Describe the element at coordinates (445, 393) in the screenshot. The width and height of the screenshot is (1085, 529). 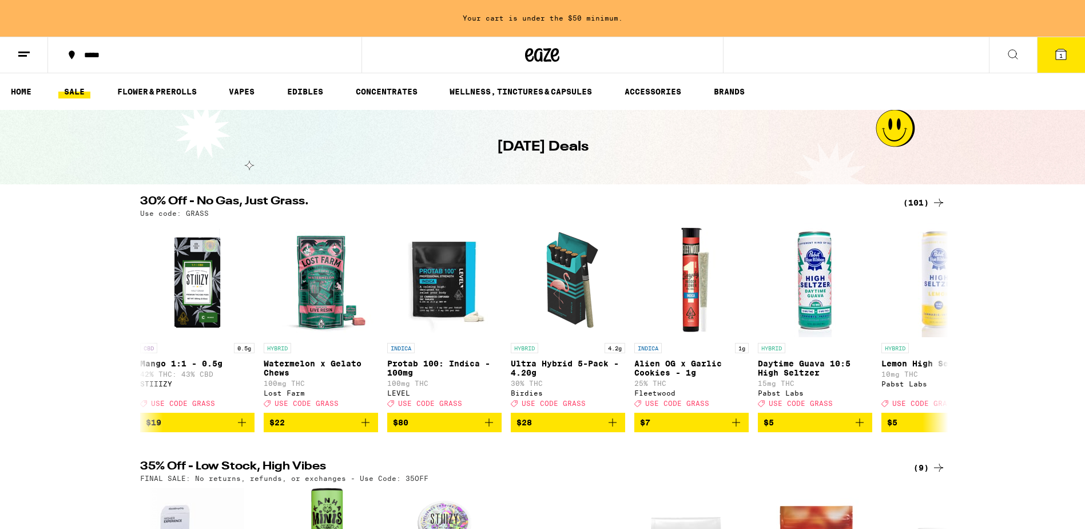
I see `div: LEVEL` at that location.